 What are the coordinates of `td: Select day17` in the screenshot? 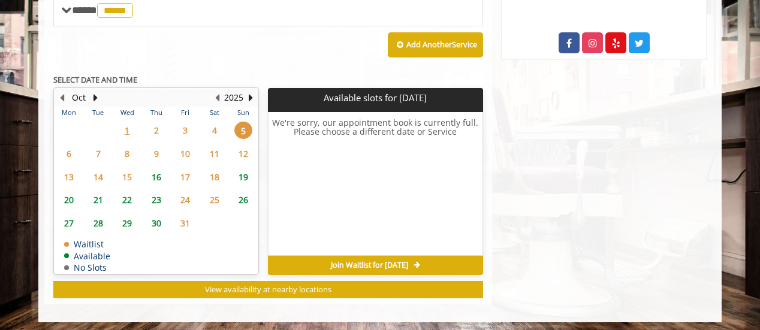 It's located at (185, 177).